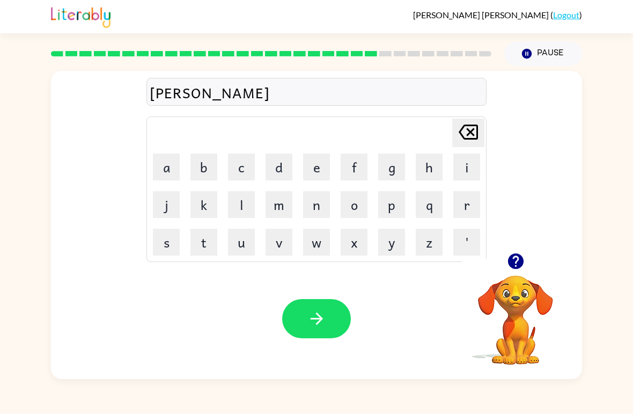 This screenshot has height=414, width=633. What do you see at coordinates (392, 205) in the screenshot?
I see `button: p` at bounding box center [392, 205].